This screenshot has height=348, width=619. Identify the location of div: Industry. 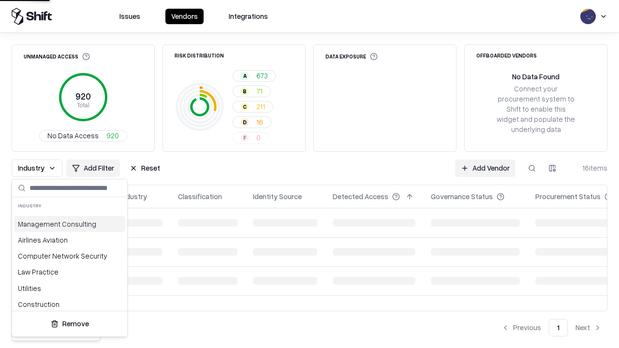
(70, 205).